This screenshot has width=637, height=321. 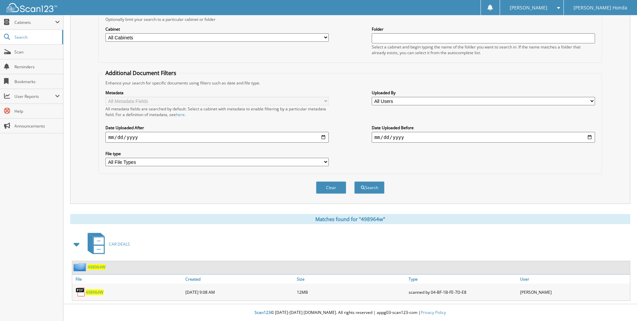 I want to click on a: File, so click(x=128, y=279).